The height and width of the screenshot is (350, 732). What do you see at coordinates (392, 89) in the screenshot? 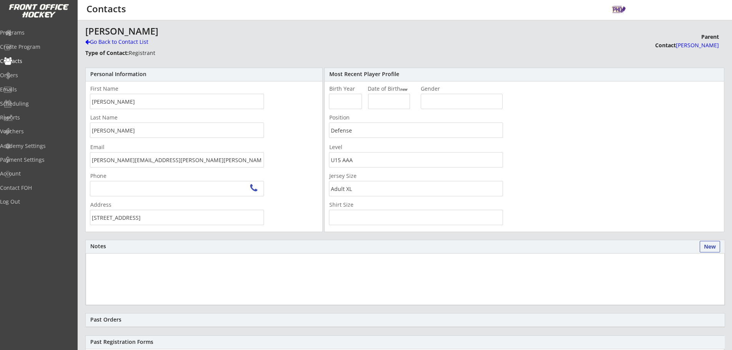
I see `div: Date of Birth` at bounding box center [392, 89].